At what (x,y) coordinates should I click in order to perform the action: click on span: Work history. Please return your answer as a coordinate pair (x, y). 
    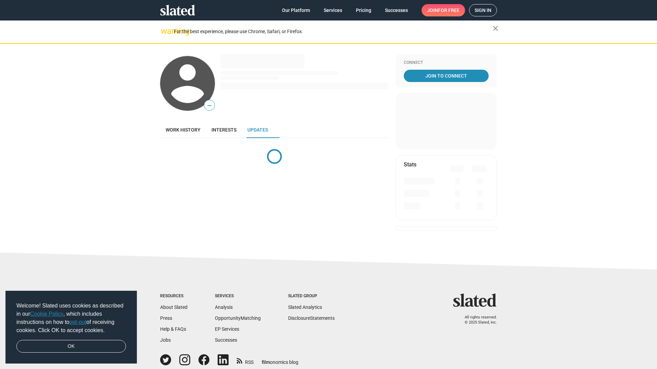
    Looking at the image, I should click on (183, 130).